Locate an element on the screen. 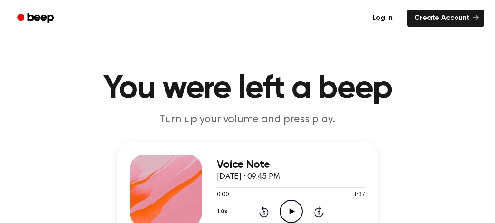 The image size is (495, 223). span: 1:37 is located at coordinates (359, 195).